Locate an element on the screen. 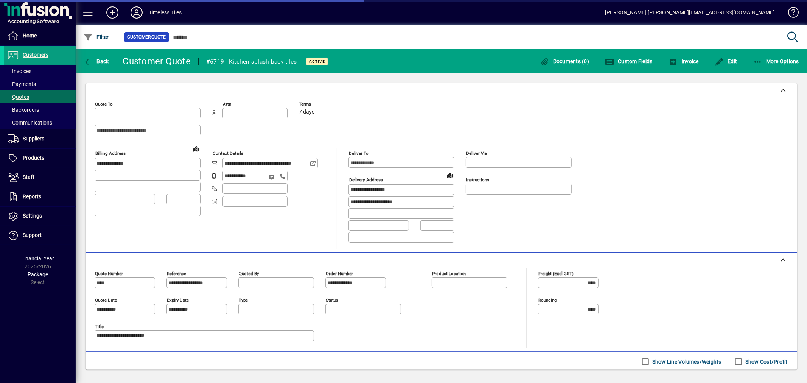 This screenshot has height=383, width=807. span: Settings is located at coordinates (32, 216).